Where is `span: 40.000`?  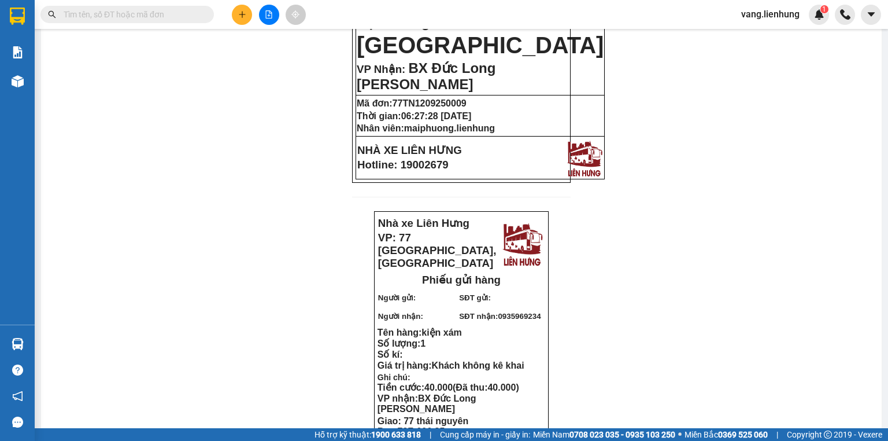
span: 40.000 is located at coordinates (438, 387).